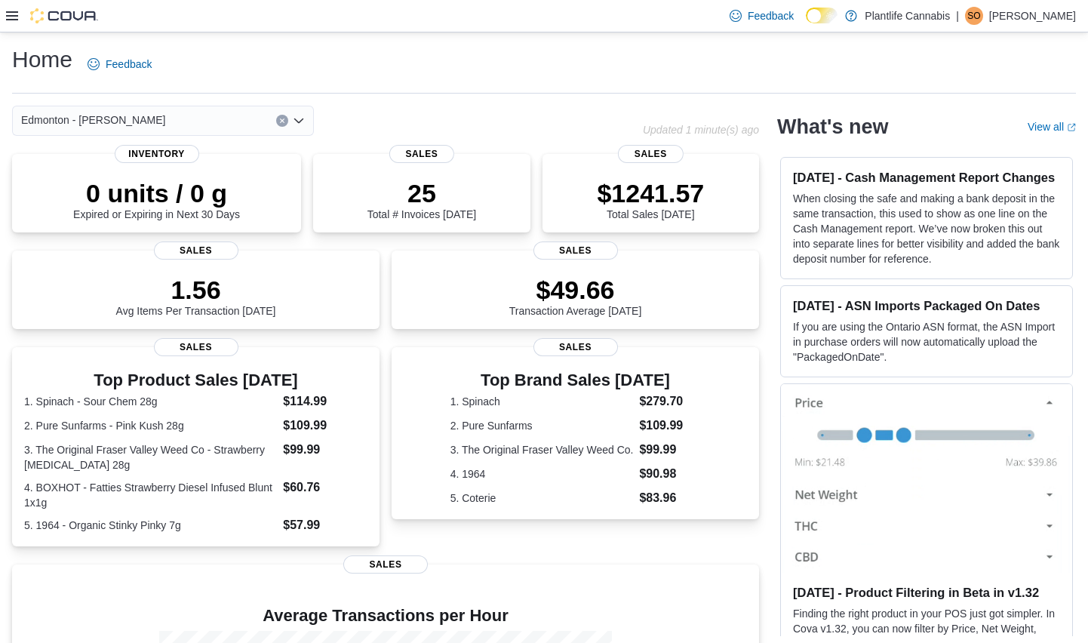 The height and width of the screenshot is (643, 1088). I want to click on dt: 4. 1964, so click(542, 474).